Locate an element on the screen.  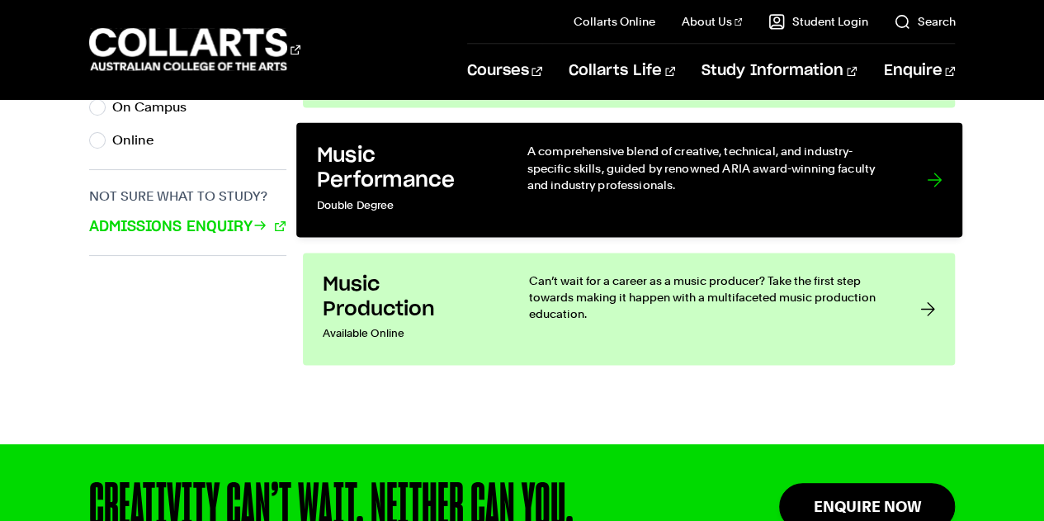
h3: Music Performance is located at coordinates (404, 167).